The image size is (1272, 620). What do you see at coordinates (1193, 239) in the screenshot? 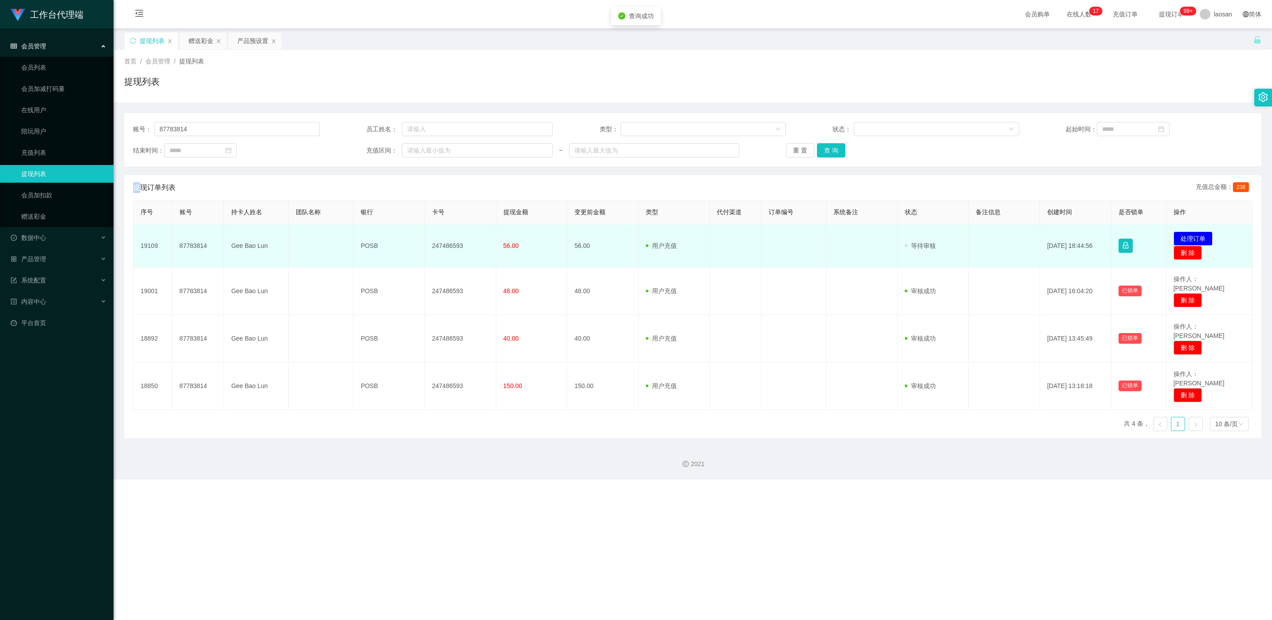
I see `button: 处理订单` at bounding box center [1193, 239].